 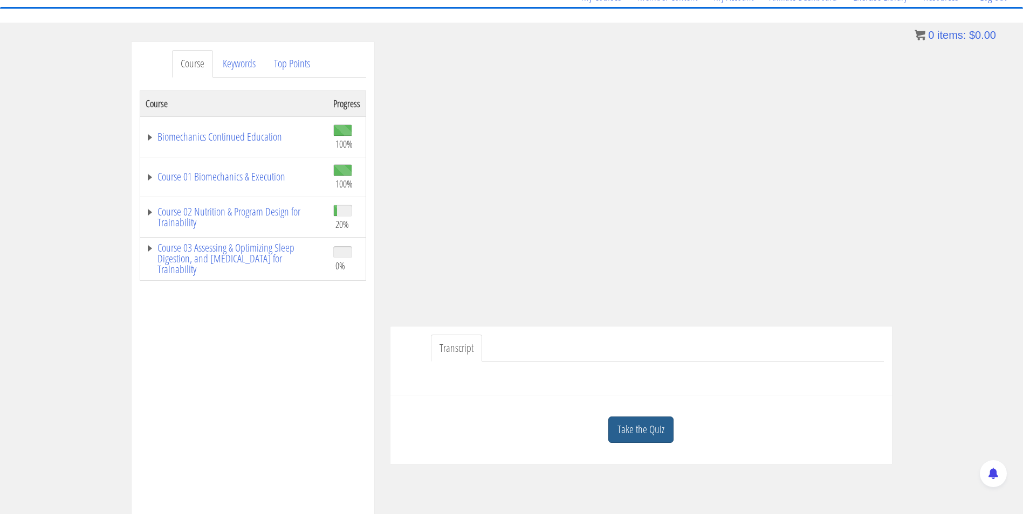 I want to click on span: 0, so click(x=930, y=35).